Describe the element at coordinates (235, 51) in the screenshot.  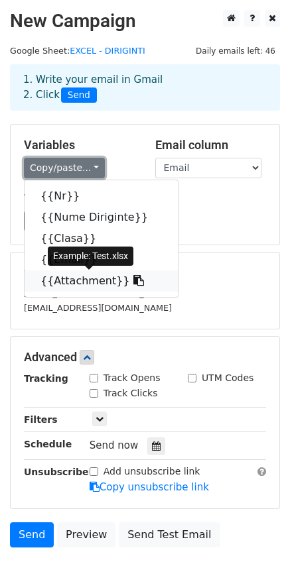
I see `span: Daily emails left: 46` at that location.